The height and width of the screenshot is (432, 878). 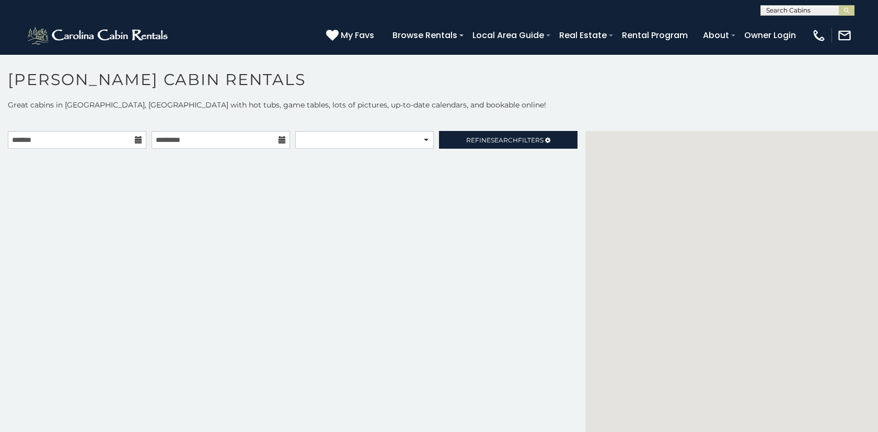 What do you see at coordinates (508, 35) in the screenshot?
I see `a: Local Area Guide` at bounding box center [508, 35].